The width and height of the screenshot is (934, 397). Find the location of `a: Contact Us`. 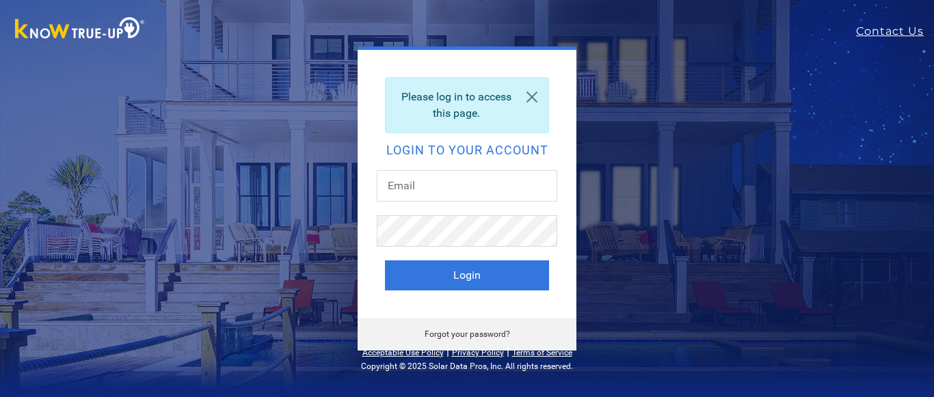

a: Contact Us is located at coordinates (895, 31).